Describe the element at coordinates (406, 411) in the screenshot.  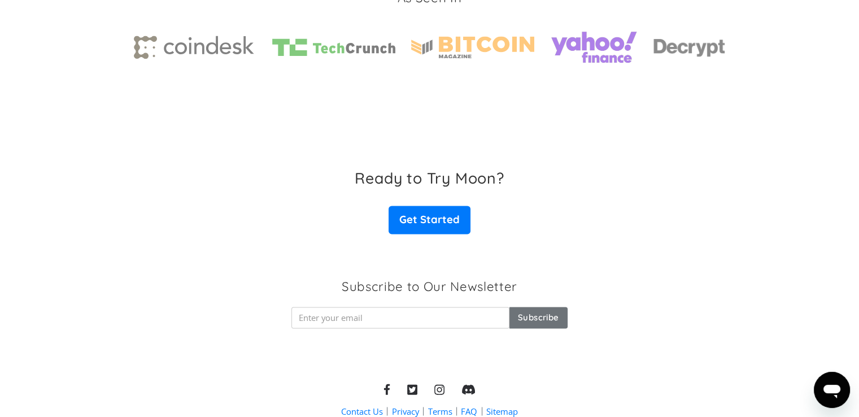
I see `a: Privacy` at that location.